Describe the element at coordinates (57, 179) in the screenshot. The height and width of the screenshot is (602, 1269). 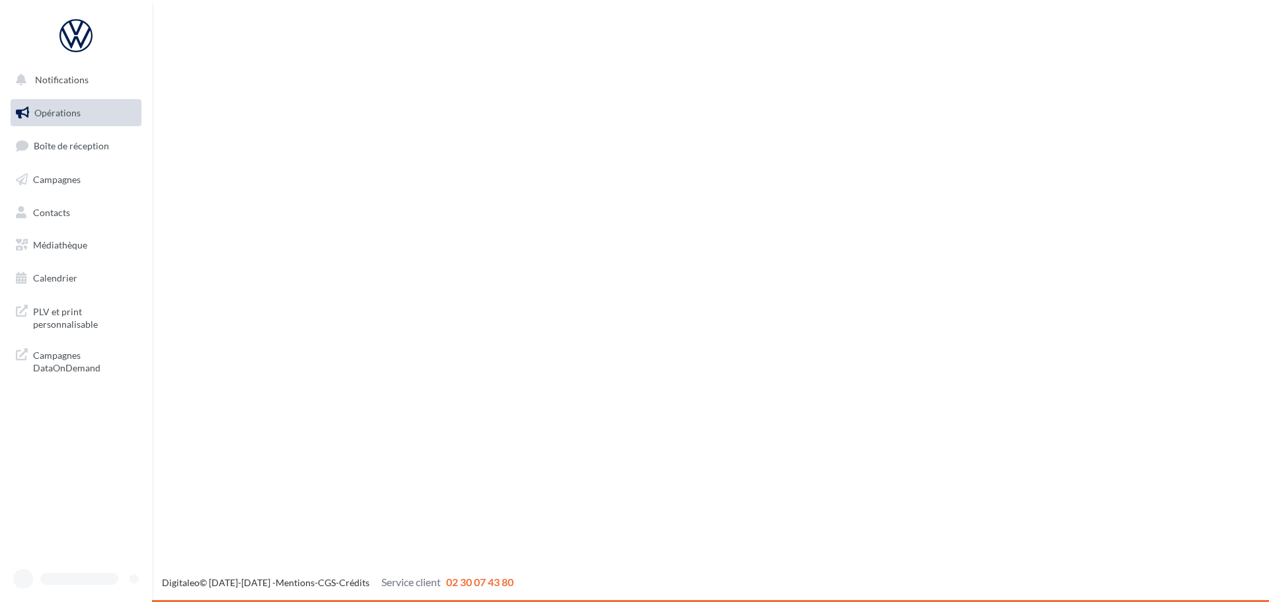
I see `span: Campagnes` at that location.